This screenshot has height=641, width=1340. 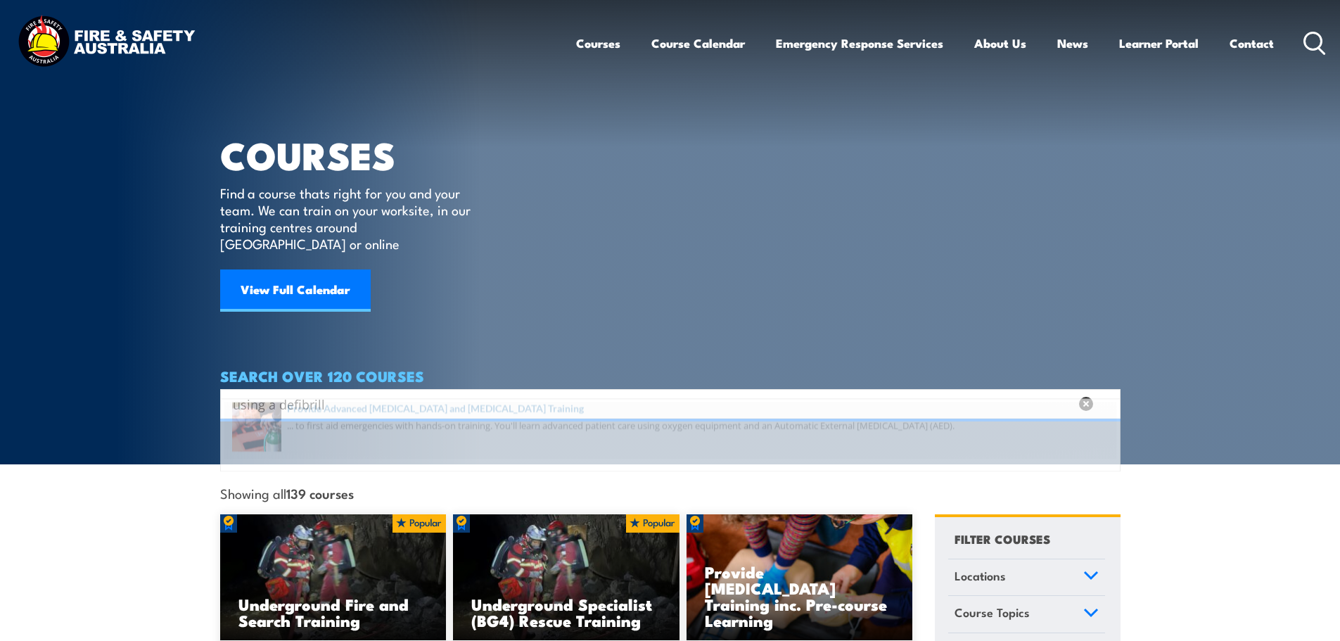 I want to click on span: Showing all, so click(x=287, y=492).